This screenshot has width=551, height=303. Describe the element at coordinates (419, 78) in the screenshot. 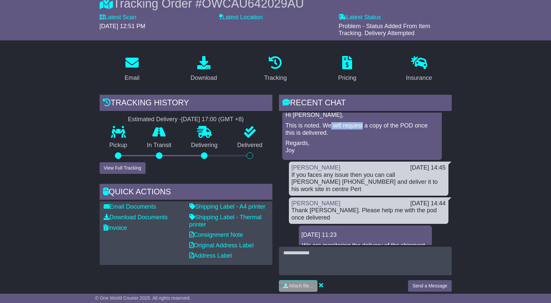

I see `div: Insurance` at that location.